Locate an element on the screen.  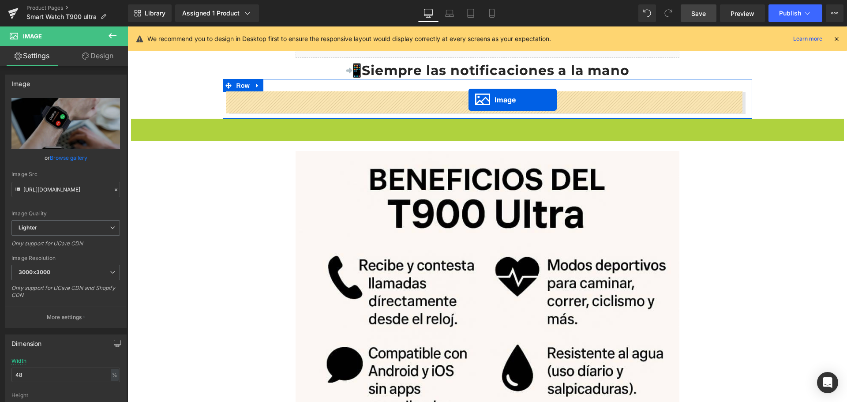
a: Laptop is located at coordinates (450, 13).